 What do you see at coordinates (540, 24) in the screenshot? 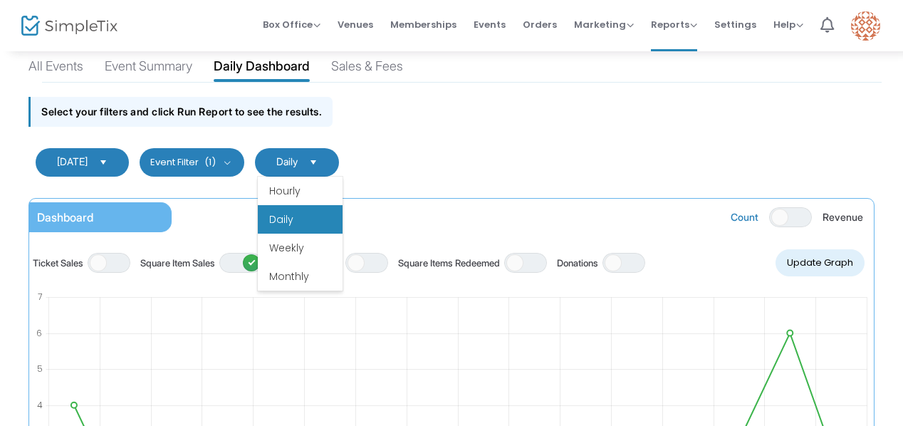
I see `span: Orders` at bounding box center [540, 24].